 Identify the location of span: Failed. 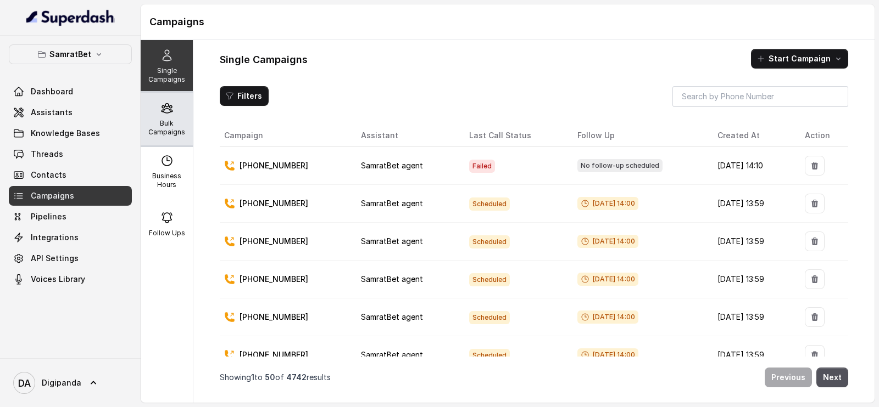
(482, 166).